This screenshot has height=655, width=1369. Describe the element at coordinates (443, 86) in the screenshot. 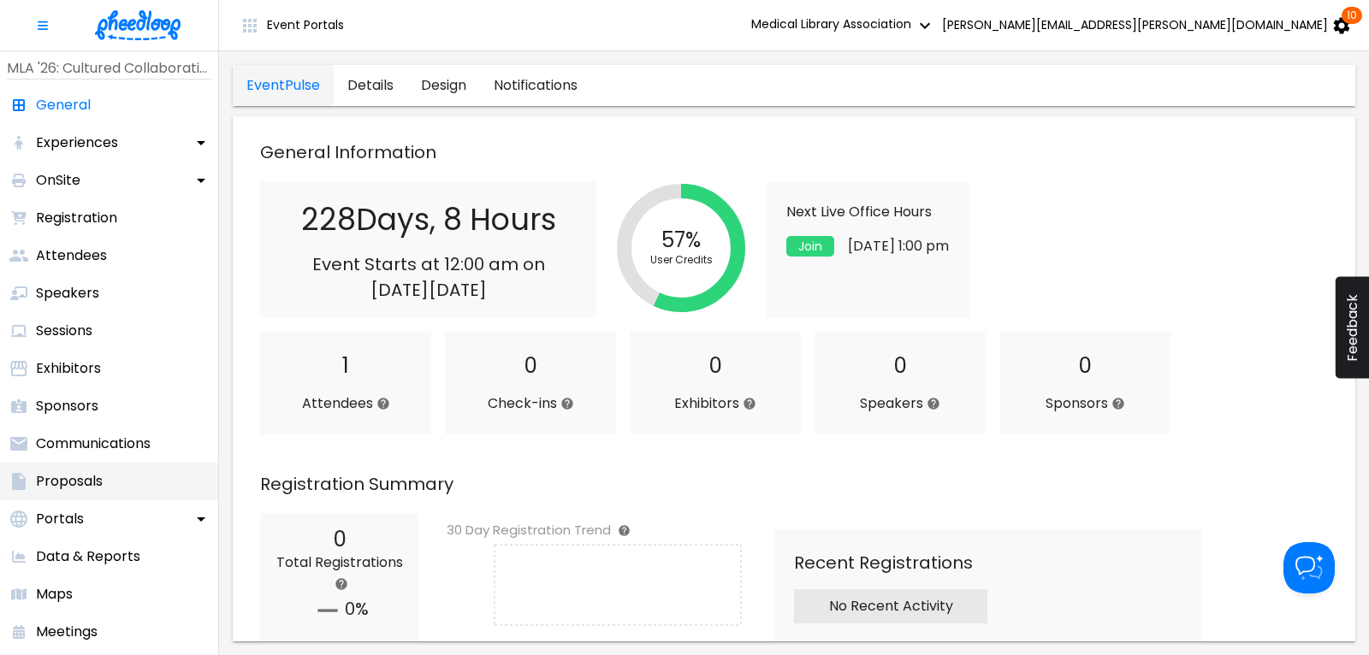

I see `a: general-tab-design` at that location.